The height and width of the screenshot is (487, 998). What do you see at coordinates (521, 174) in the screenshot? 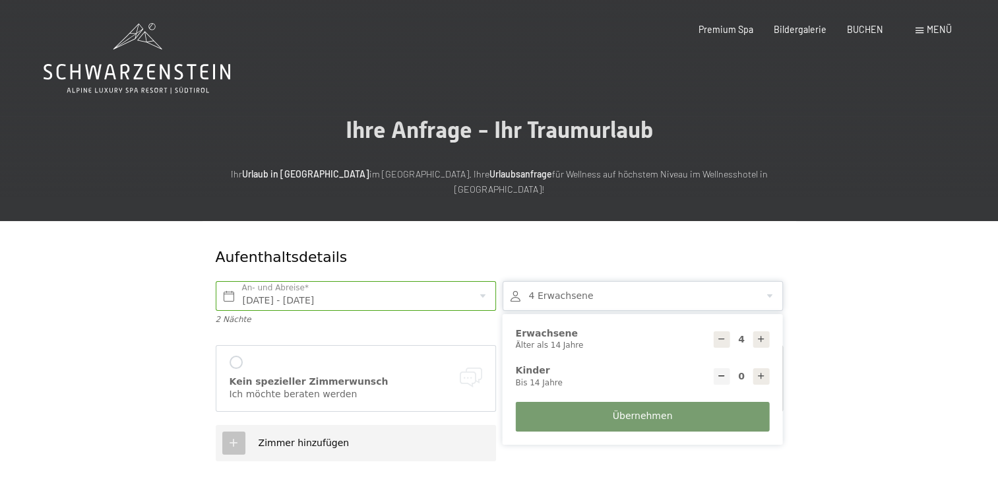
I see `strong: Urlaubsanfrage` at bounding box center [521, 174].